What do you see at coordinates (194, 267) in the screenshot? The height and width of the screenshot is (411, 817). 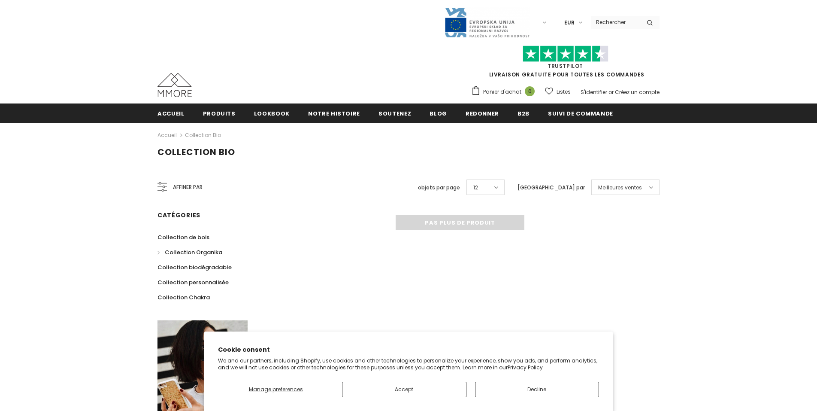 I see `a: Collection biodégradable` at bounding box center [194, 267].